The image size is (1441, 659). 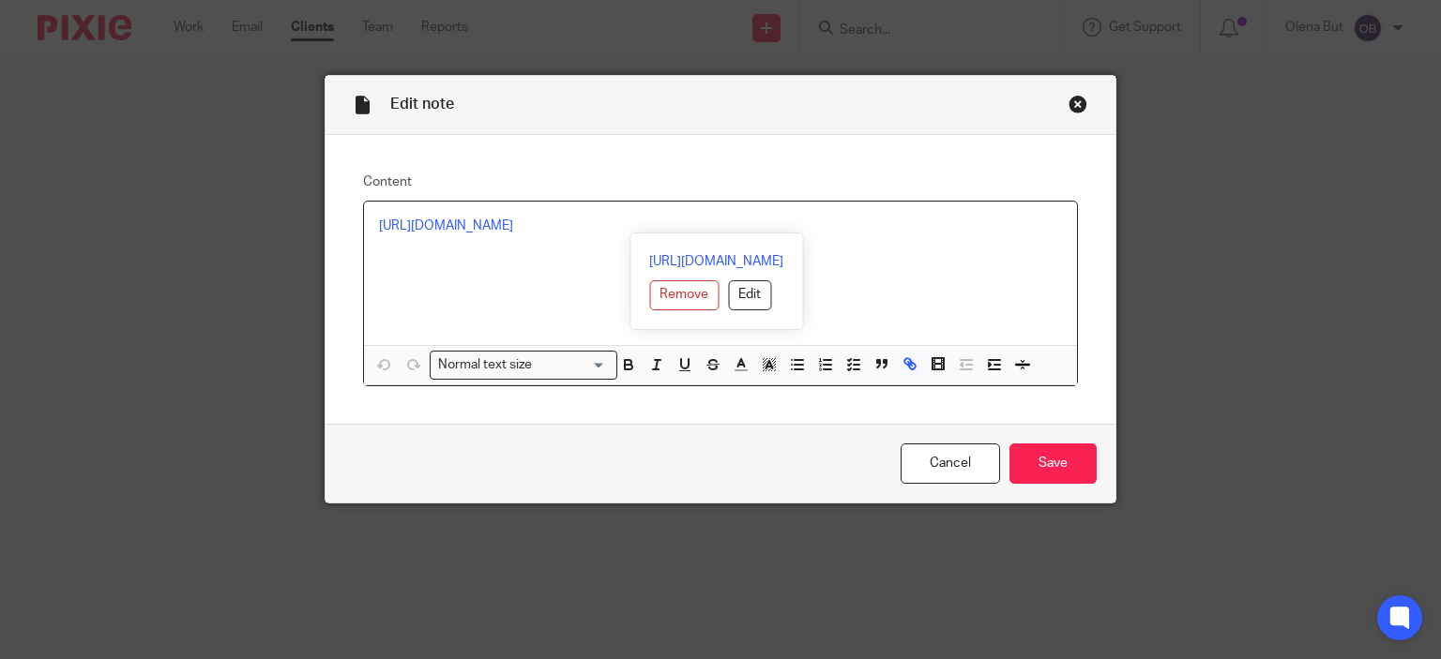 I want to click on div: Close this dialog window, so click(x=1078, y=104).